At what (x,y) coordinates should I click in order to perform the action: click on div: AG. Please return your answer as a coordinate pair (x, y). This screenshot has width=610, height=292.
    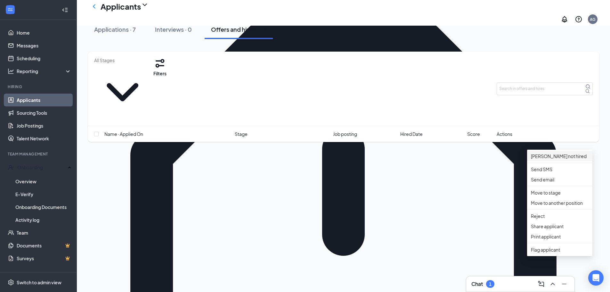
    Looking at the image, I should click on (593, 19).